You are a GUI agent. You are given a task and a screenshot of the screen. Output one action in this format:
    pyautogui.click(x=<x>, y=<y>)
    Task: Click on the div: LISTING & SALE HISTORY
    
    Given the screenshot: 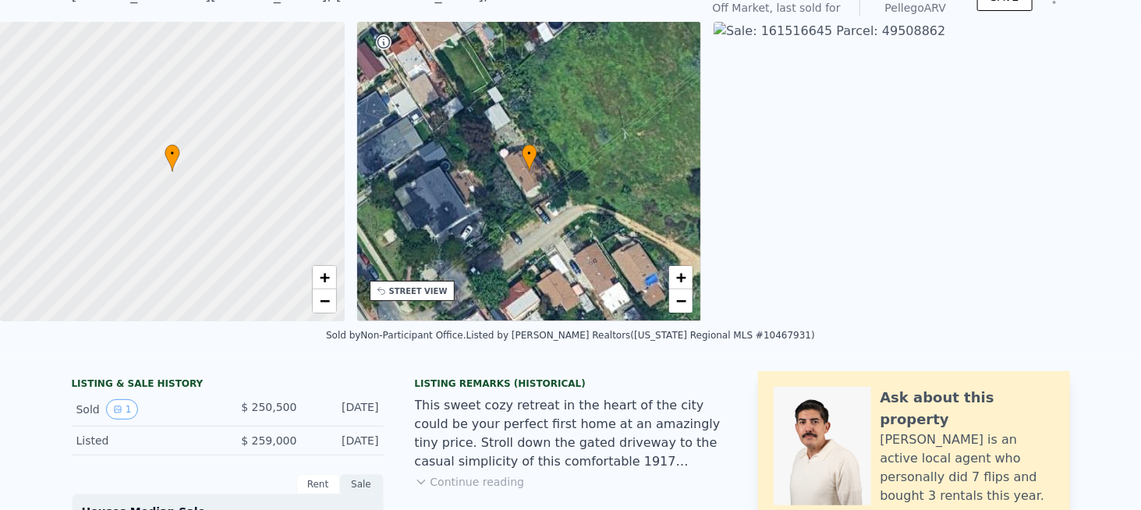 What is the action you would take?
    pyautogui.click(x=228, y=385)
    